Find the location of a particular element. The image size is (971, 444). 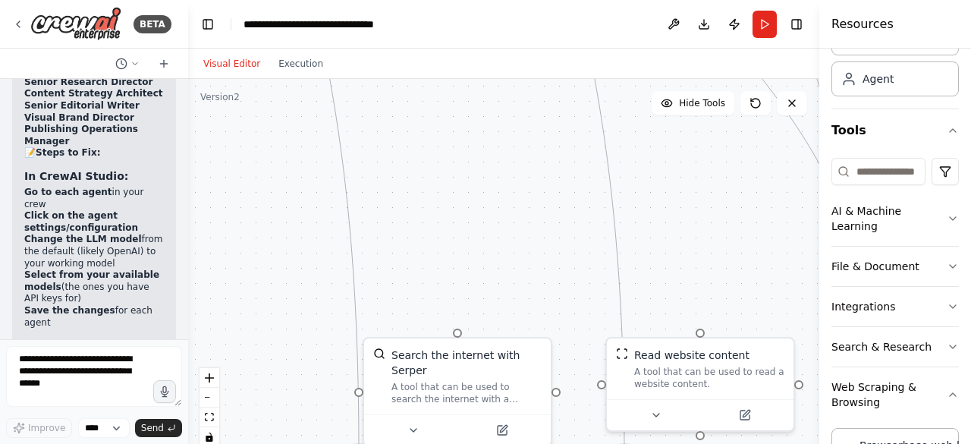

li: in your crew is located at coordinates (94, 198).